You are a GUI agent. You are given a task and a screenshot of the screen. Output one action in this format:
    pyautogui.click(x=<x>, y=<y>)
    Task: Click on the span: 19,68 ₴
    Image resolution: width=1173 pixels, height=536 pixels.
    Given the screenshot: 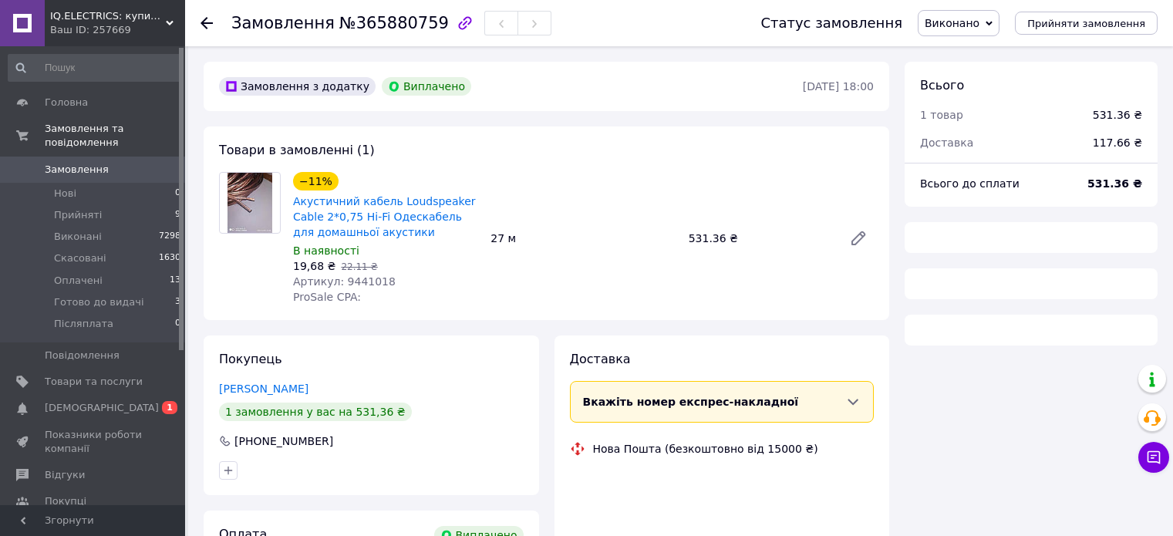 What is the action you would take?
    pyautogui.click(x=314, y=266)
    